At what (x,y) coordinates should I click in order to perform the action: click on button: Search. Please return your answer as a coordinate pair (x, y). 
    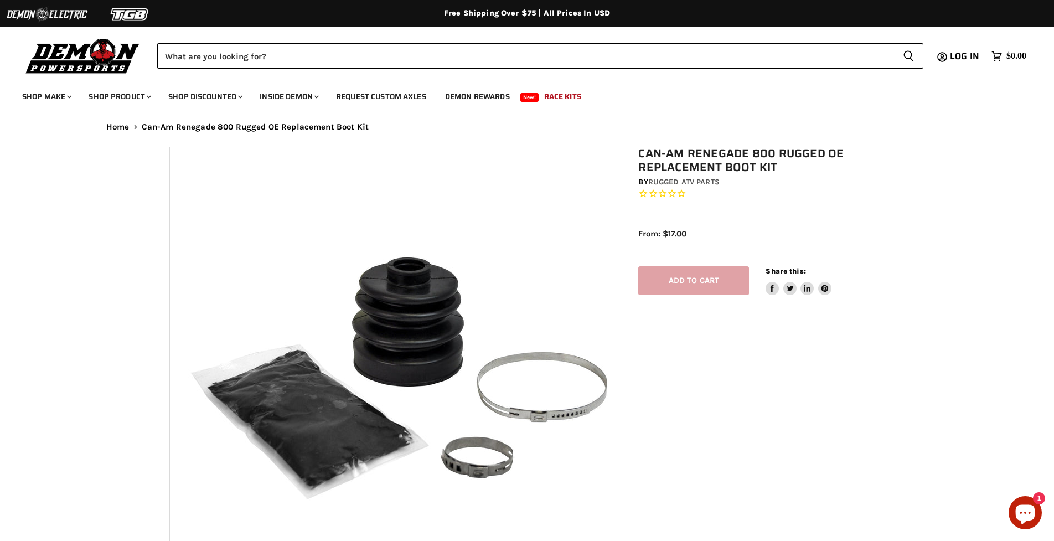
    Looking at the image, I should click on (909, 56).